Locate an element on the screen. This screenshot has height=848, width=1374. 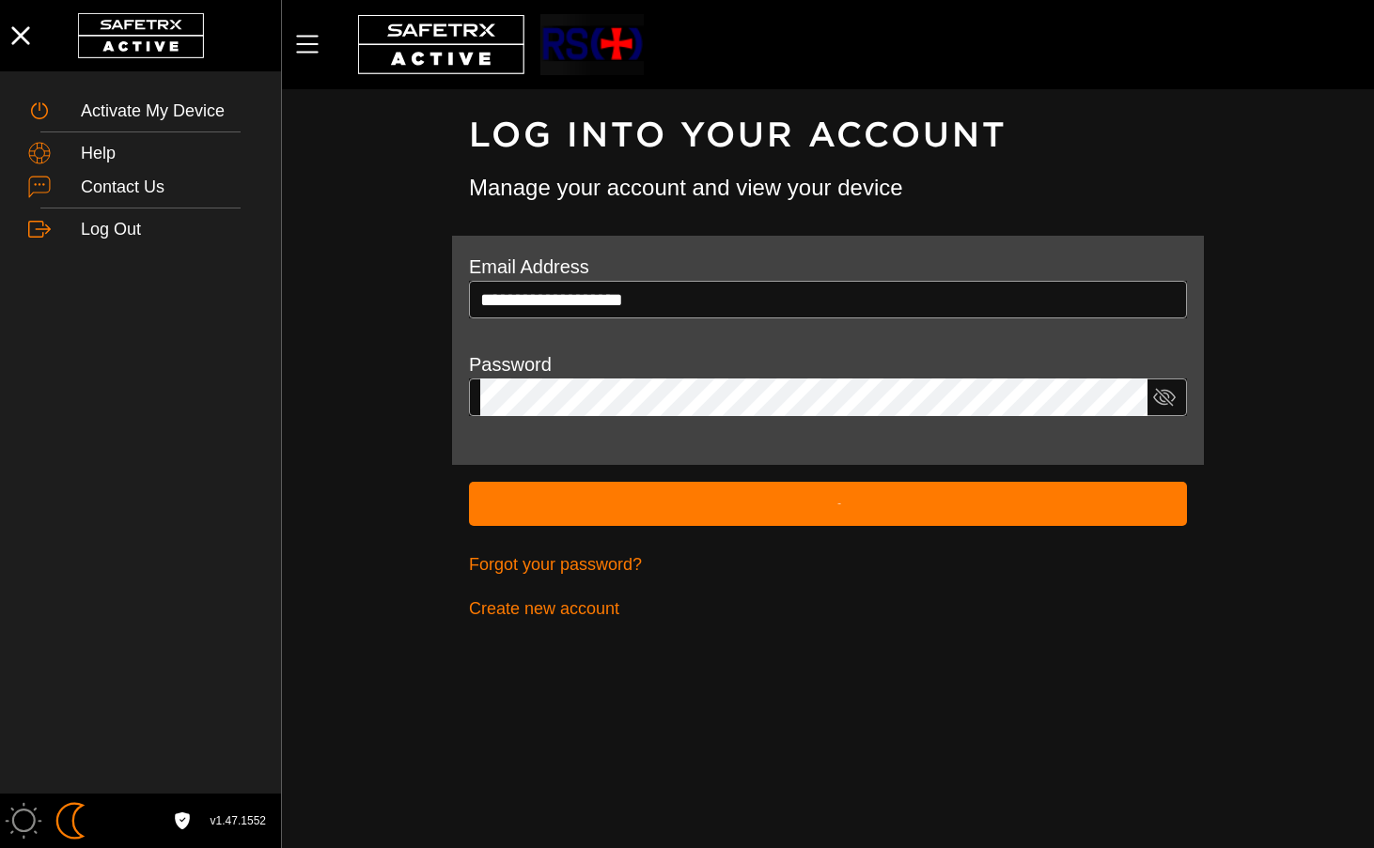
img: RescueLogo.png is located at coordinates (592, 44).